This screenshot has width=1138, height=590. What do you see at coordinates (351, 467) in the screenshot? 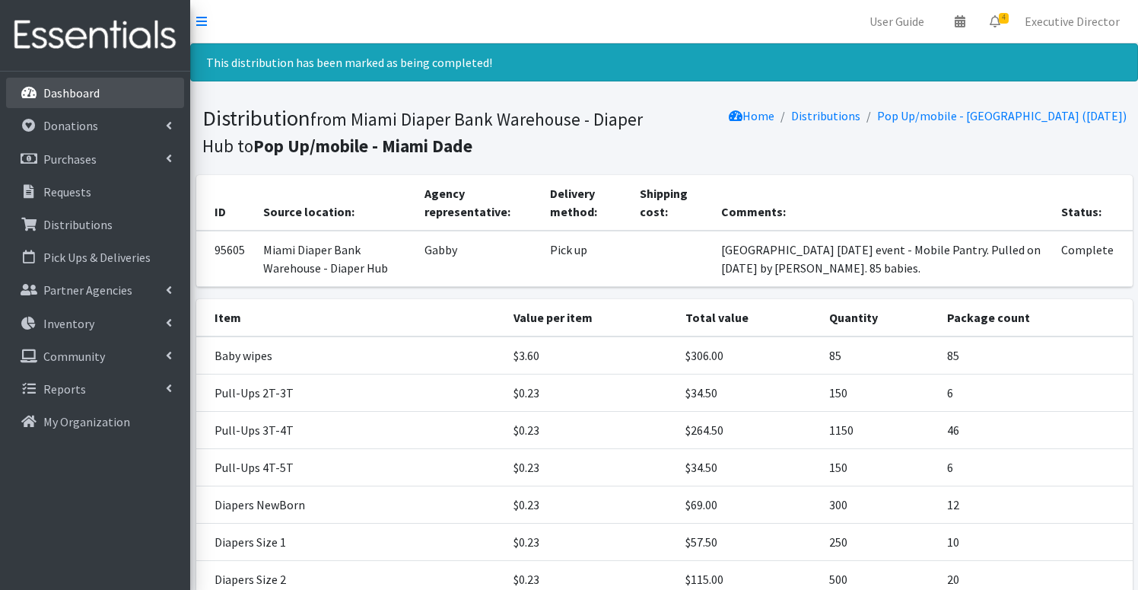
I see `td: Pull-Ups 4T-5T` at bounding box center [351, 467].